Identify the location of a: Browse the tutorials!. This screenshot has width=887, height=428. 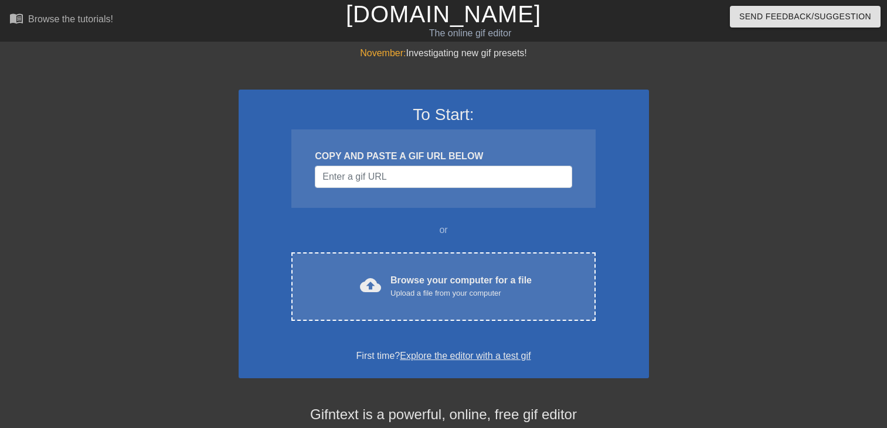
(61, 20).